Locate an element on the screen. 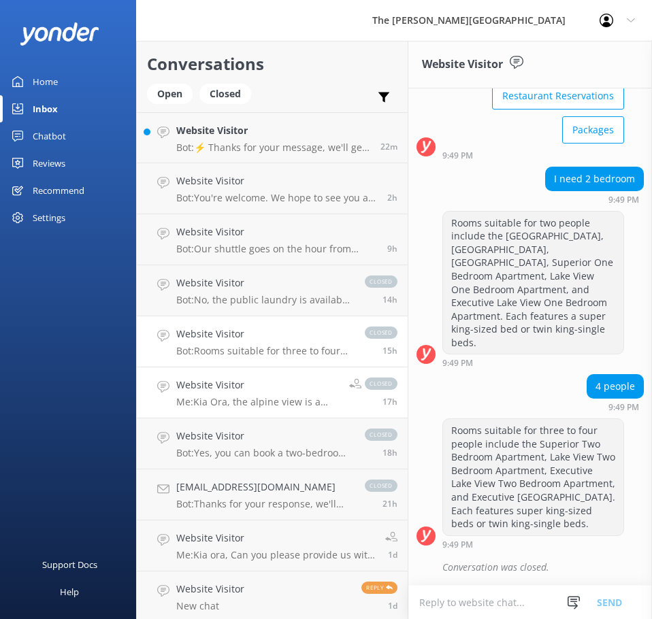  p: Bot: Yes, you can book a two-bedroom suite for four adults and a child. Rooms suitable for three ... is located at coordinates (263, 453).